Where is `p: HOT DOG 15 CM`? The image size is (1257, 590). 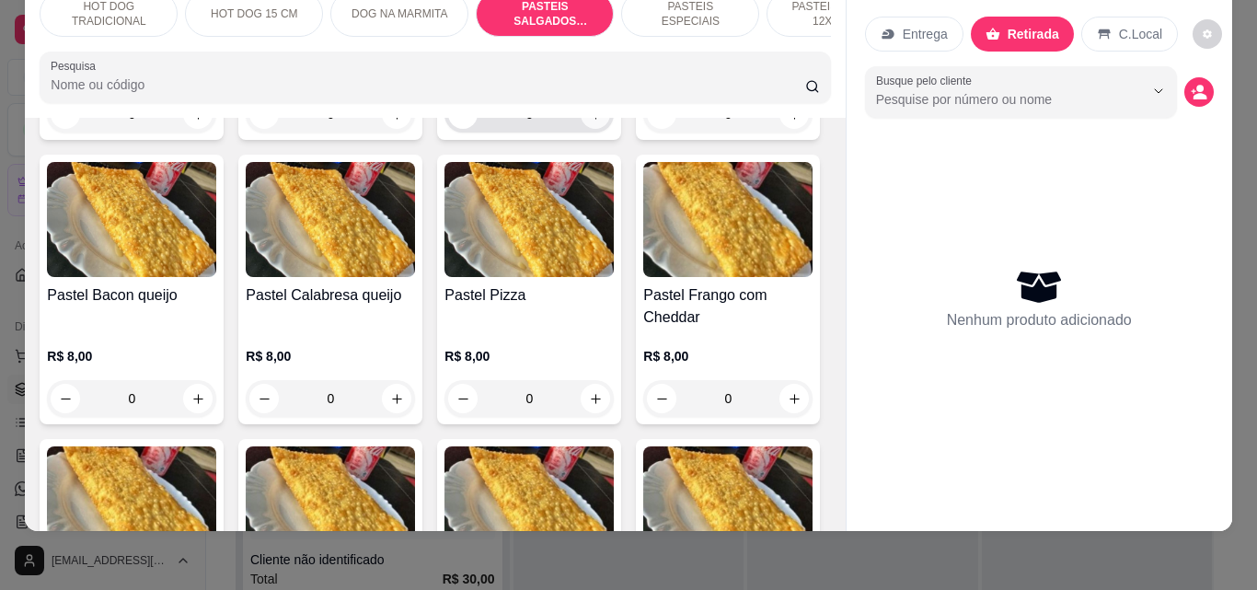 p: HOT DOG 15 CM is located at coordinates (254, 14).